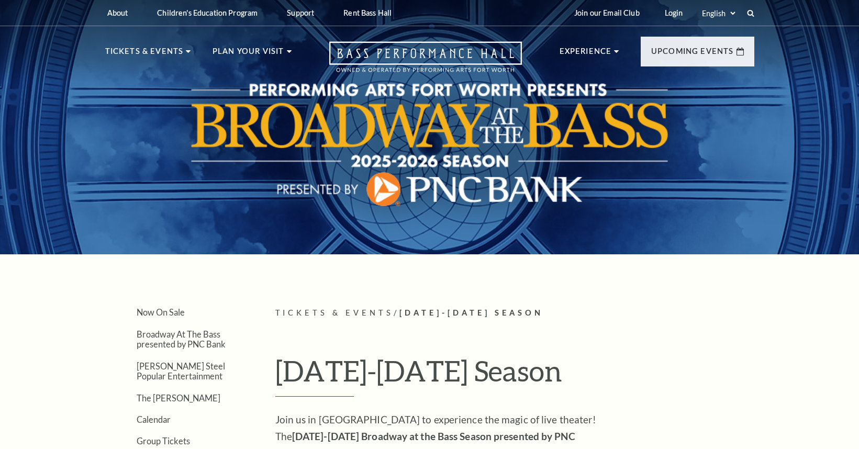 This screenshot has width=859, height=449. I want to click on span: Tickets & Events, so click(335, 313).